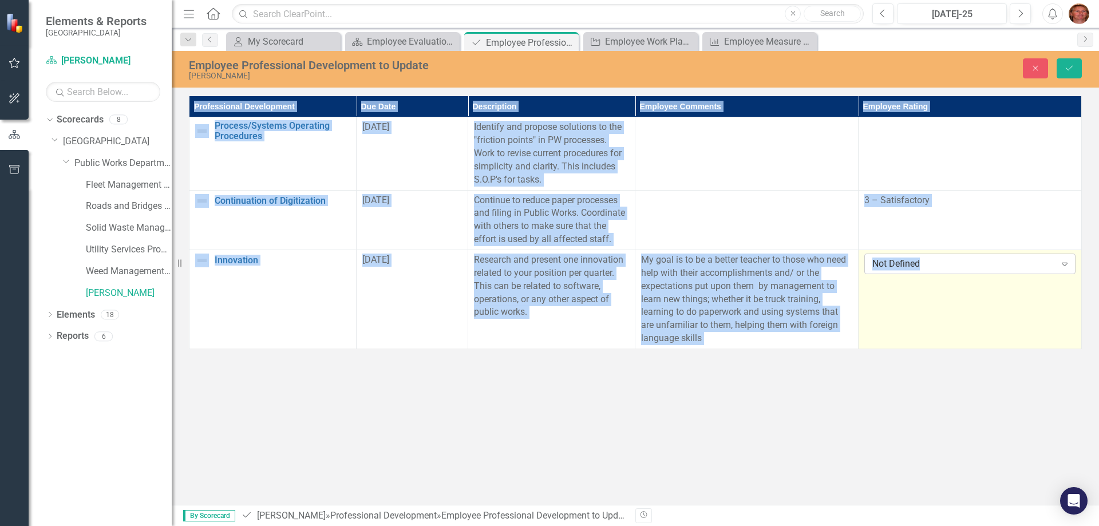 Image resolution: width=1099 pixels, height=526 pixels. What do you see at coordinates (640, 41) in the screenshot?
I see `a: Employee Work Plan Milestones to Update` at bounding box center [640, 41].